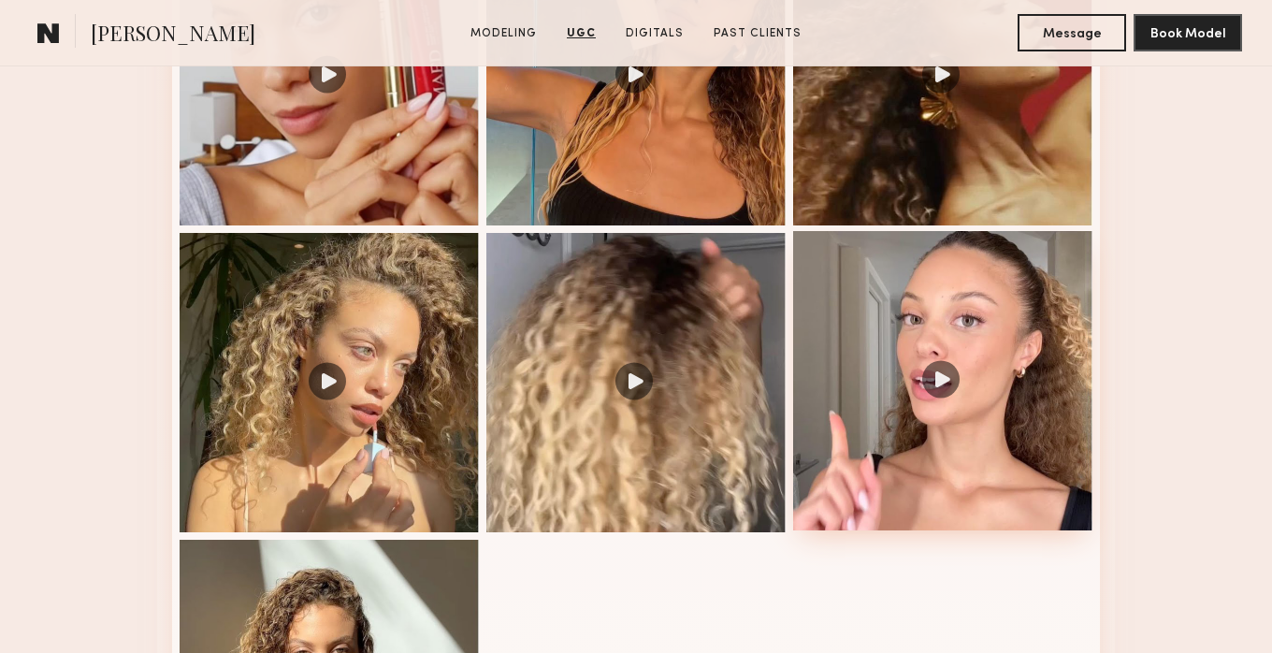 The width and height of the screenshot is (1272, 653). Describe the element at coordinates (1188, 32) in the screenshot. I see `a: Book Model` at that location.